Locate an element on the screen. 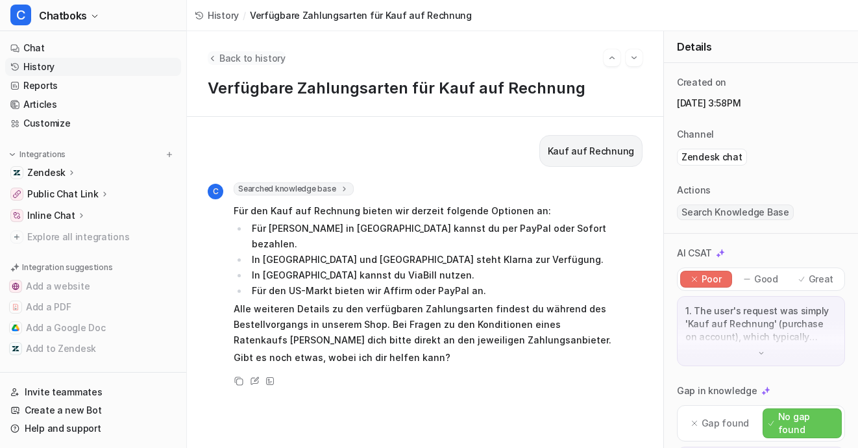  a: Reports is located at coordinates (93, 86).